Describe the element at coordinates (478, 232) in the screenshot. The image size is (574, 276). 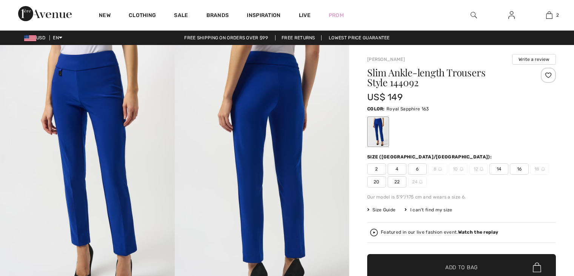
I see `strong: Watch the replay` at that location.